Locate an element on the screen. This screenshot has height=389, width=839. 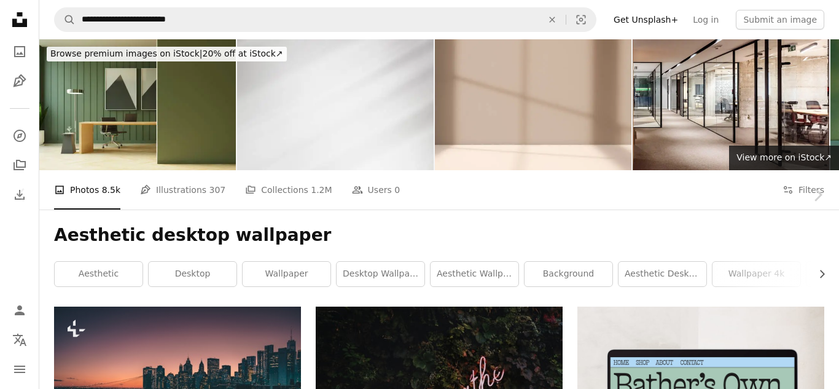
a: aesthetic is located at coordinates (98, 274).